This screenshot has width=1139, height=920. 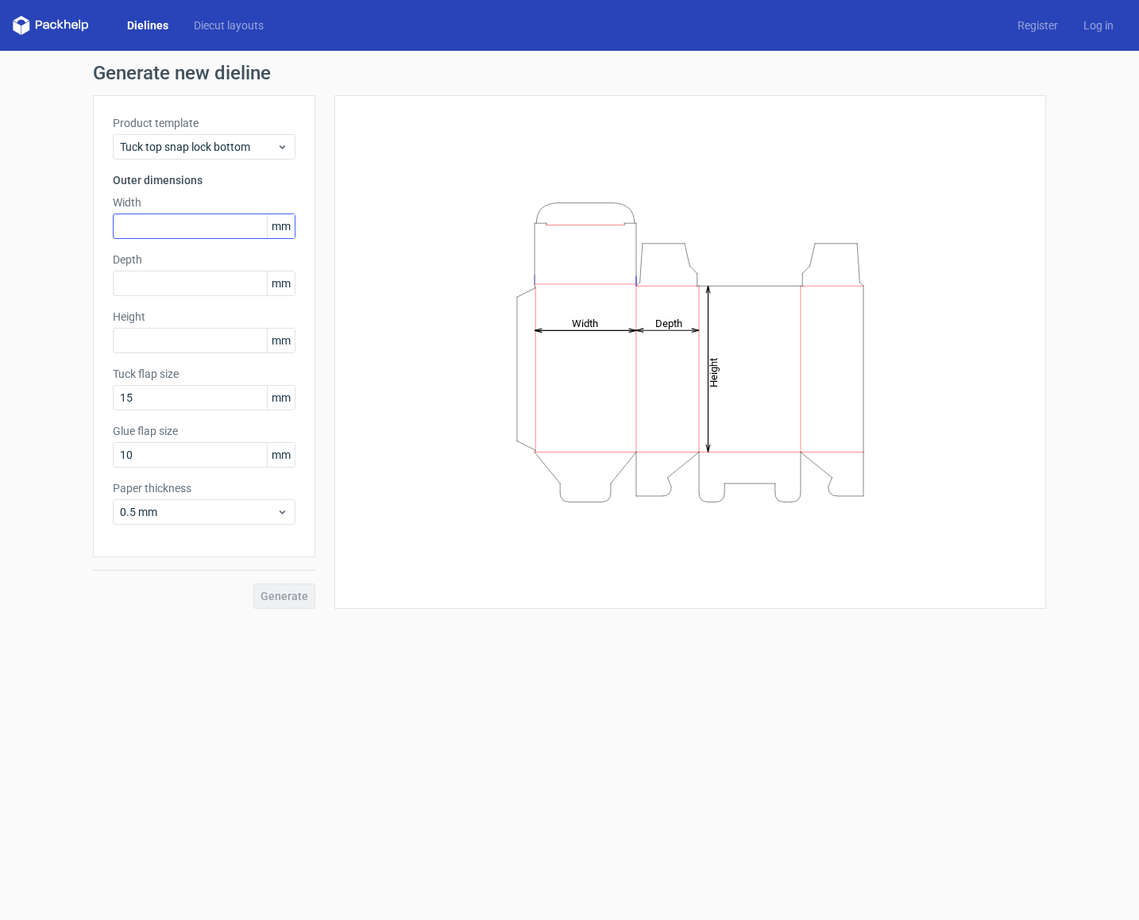 What do you see at coordinates (229, 25) in the screenshot?
I see `a: Diecut layouts` at bounding box center [229, 25].